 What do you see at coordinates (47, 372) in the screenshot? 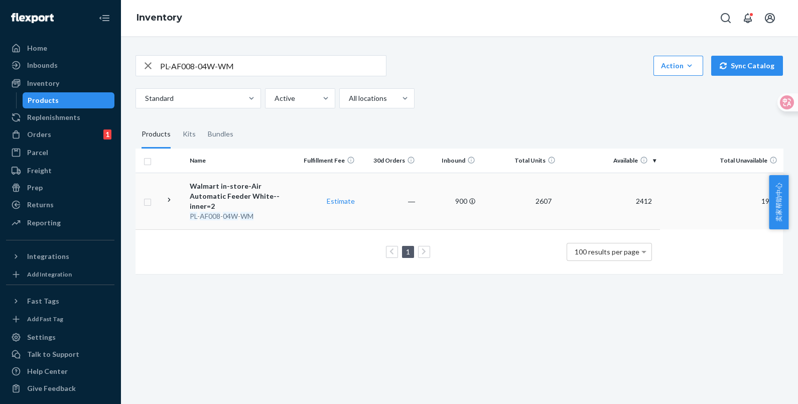
I see `div: Help Center` at bounding box center [47, 372].